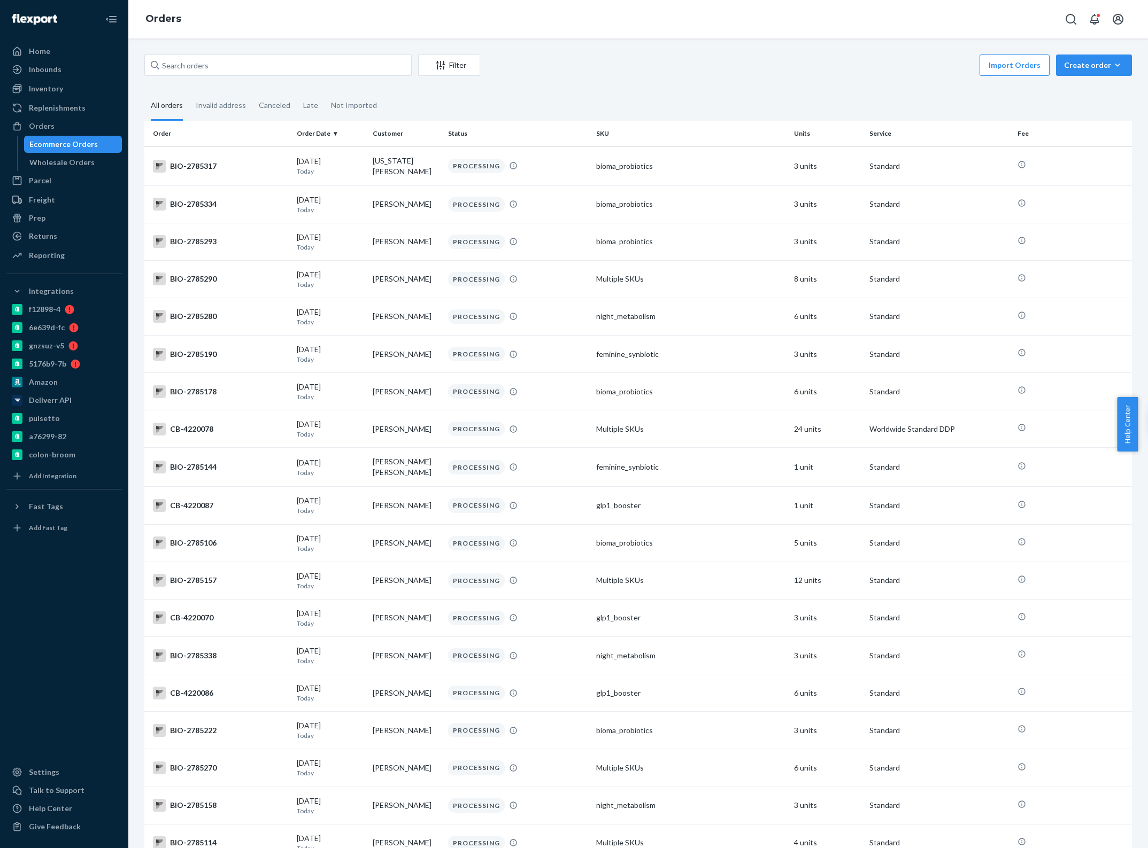  What do you see at coordinates (221, 105) in the screenshot?
I see `div: Invalid address` at bounding box center [221, 105].